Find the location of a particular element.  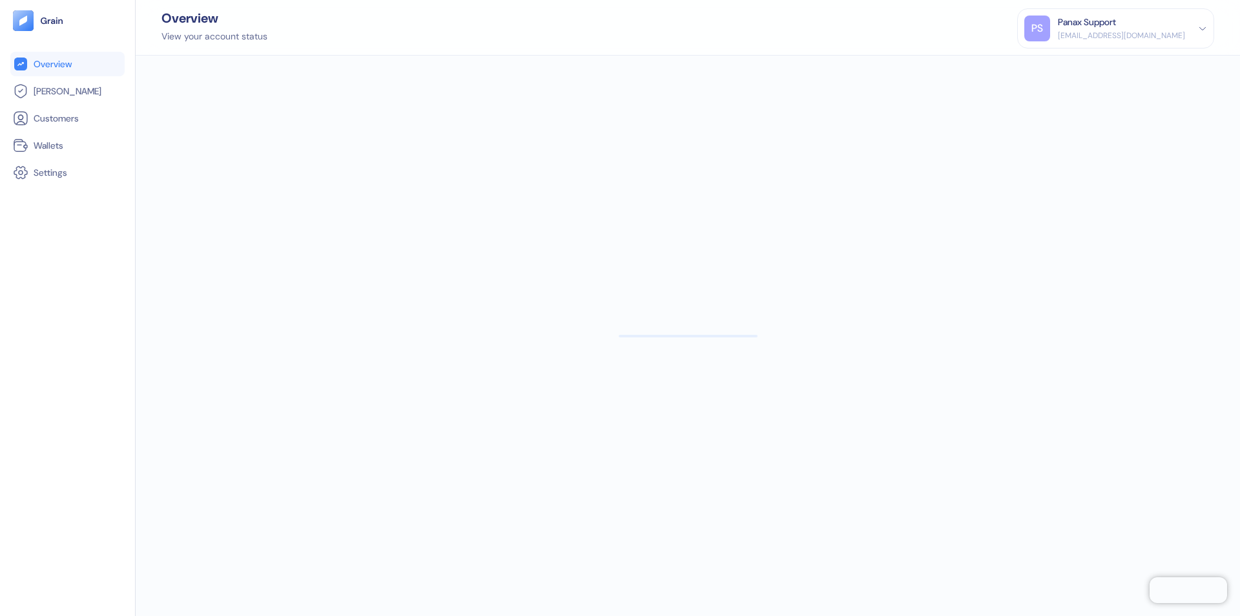

span: Wallets is located at coordinates (48, 145).